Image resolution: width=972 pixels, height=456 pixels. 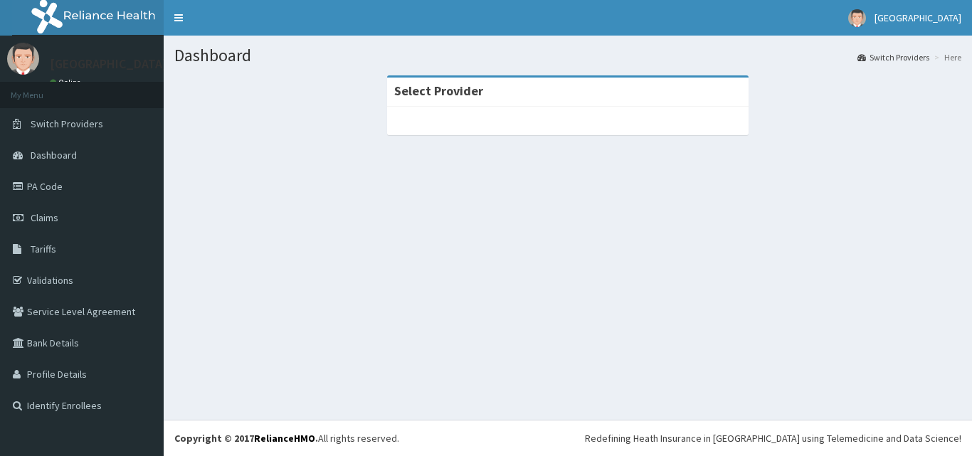 What do you see at coordinates (438, 90) in the screenshot?
I see `strong: Select Provider` at bounding box center [438, 90].